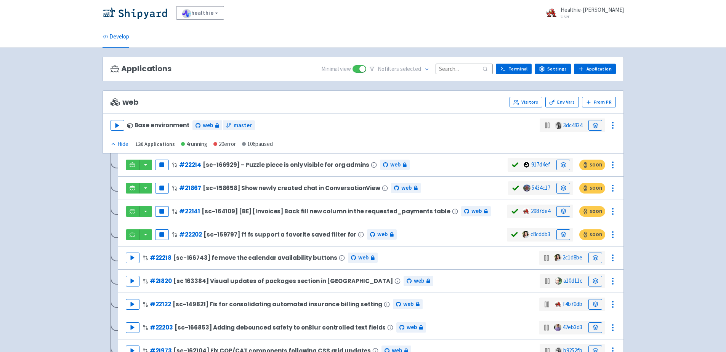  What do you see at coordinates (541, 187) in the screenshot?
I see `a: 5434c17` at bounding box center [541, 187].